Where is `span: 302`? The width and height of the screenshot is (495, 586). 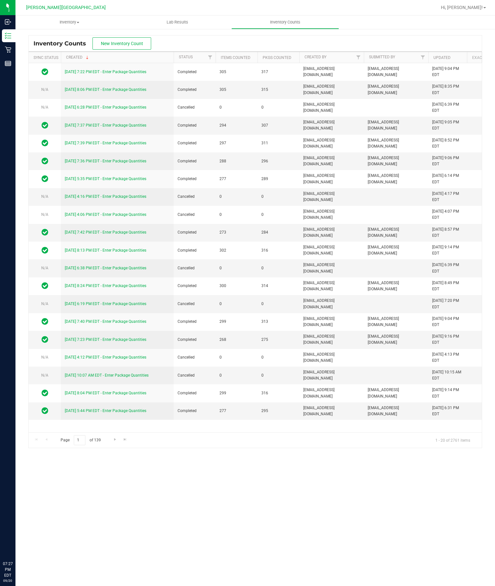
span: 302 is located at coordinates (236, 250).